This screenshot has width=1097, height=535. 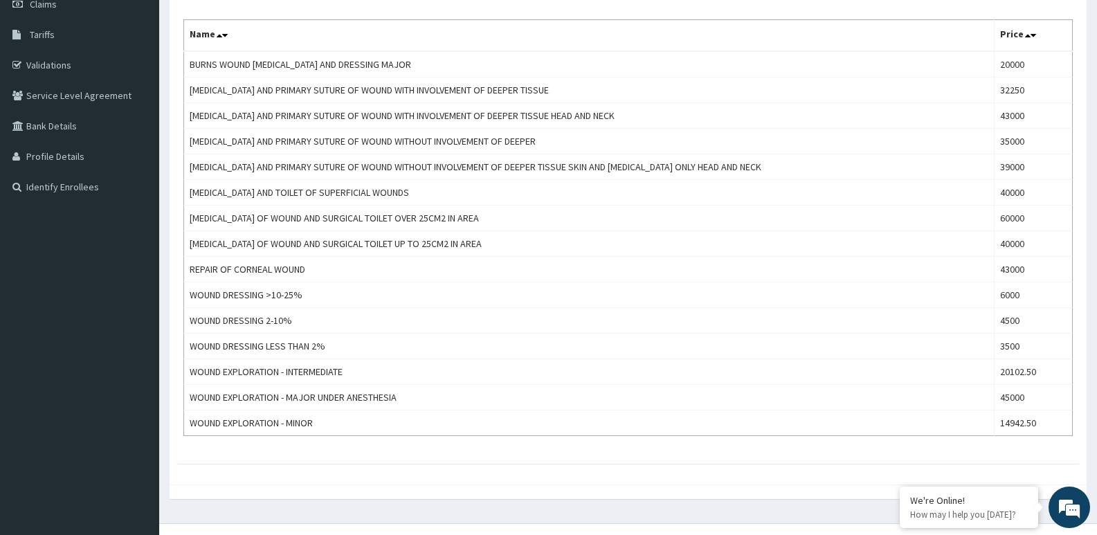 What do you see at coordinates (589, 295) in the screenshot?
I see `td: WOUND DRESSING >10-25%` at bounding box center [589, 295].